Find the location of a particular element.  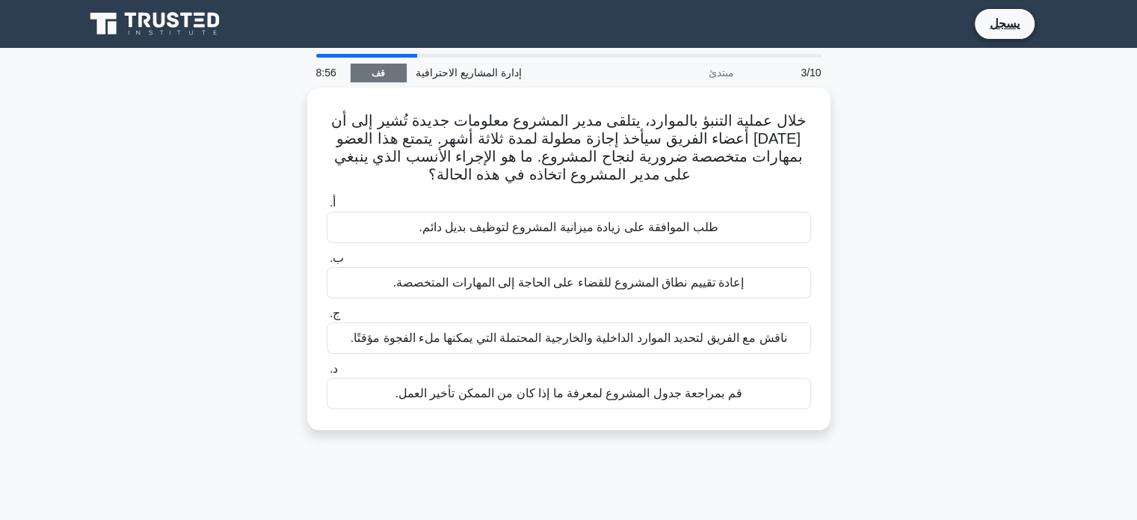

a: قف is located at coordinates (378, 73).